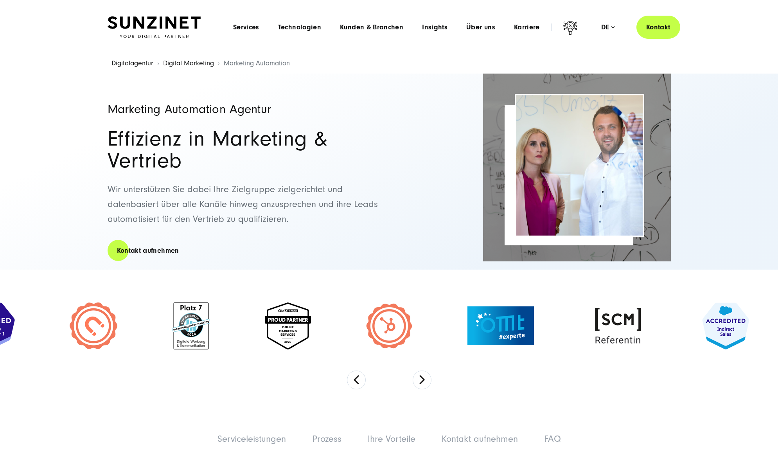 The height and width of the screenshot is (450, 778). What do you see at coordinates (481, 27) in the screenshot?
I see `span: Über uns` at bounding box center [481, 27].